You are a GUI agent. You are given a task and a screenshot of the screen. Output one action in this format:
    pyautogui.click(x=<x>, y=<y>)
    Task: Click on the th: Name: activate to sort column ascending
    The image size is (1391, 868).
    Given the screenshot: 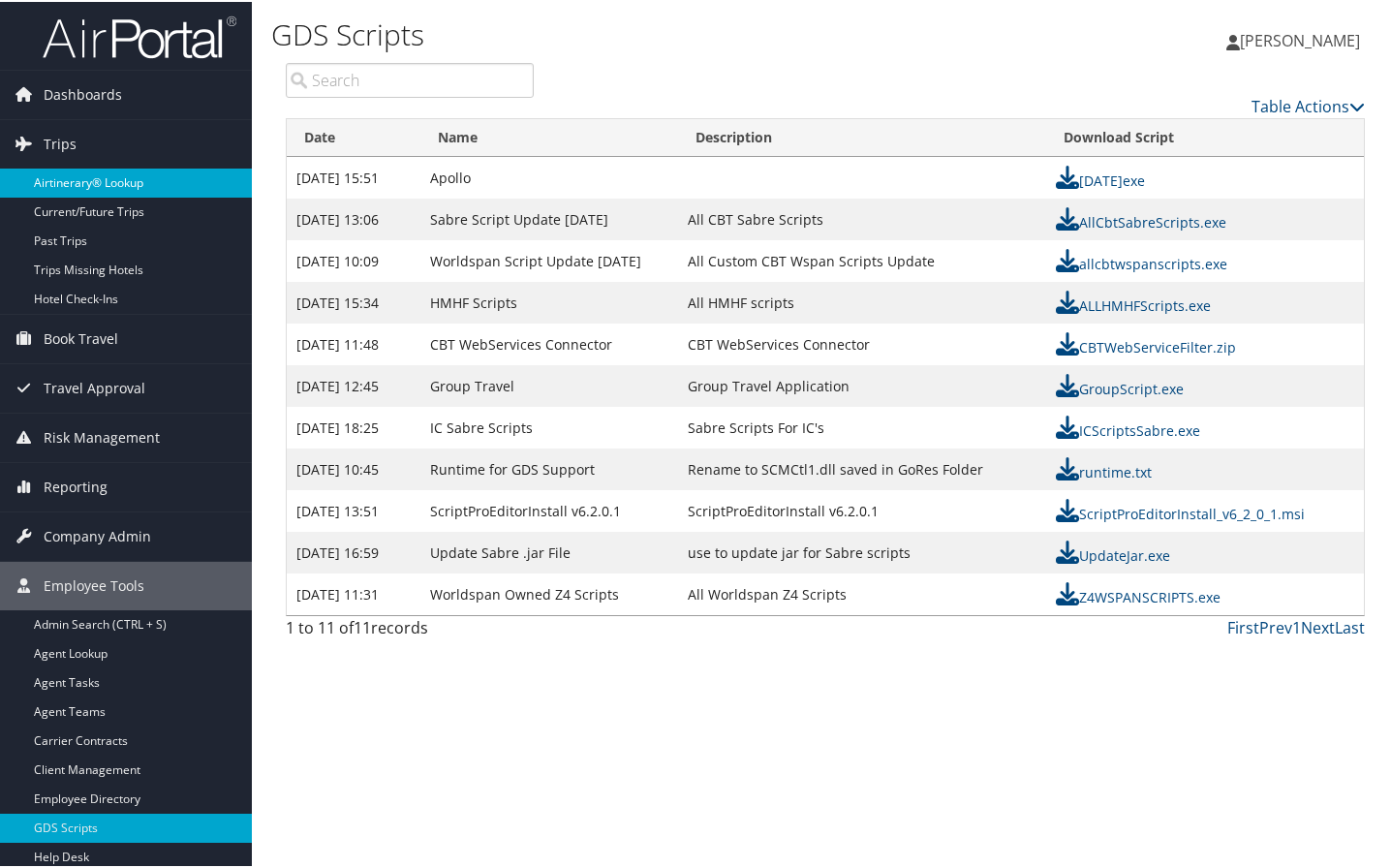 What is the action you would take?
    pyautogui.click(x=550, y=136)
    